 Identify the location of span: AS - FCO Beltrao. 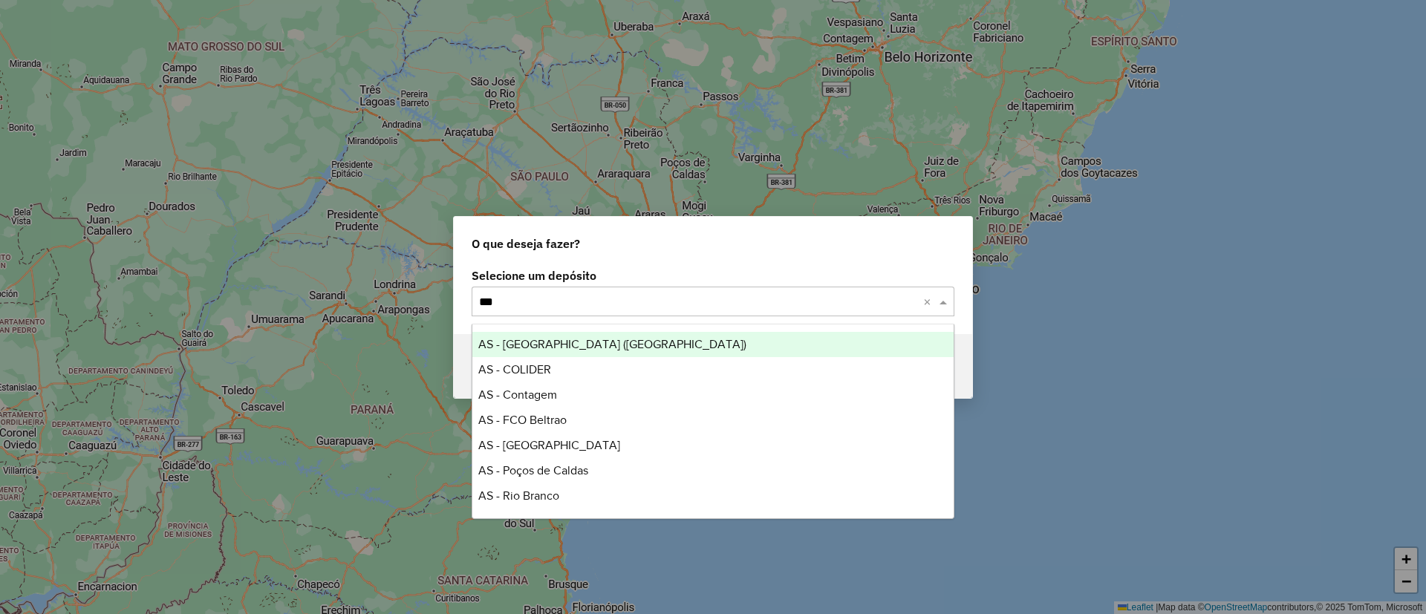
(522, 420).